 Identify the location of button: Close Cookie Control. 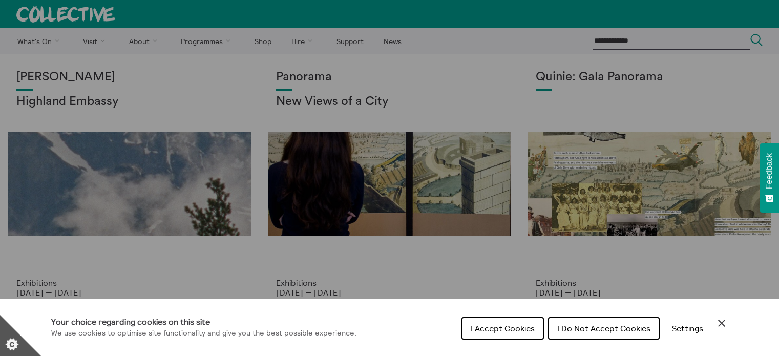
(721, 323).